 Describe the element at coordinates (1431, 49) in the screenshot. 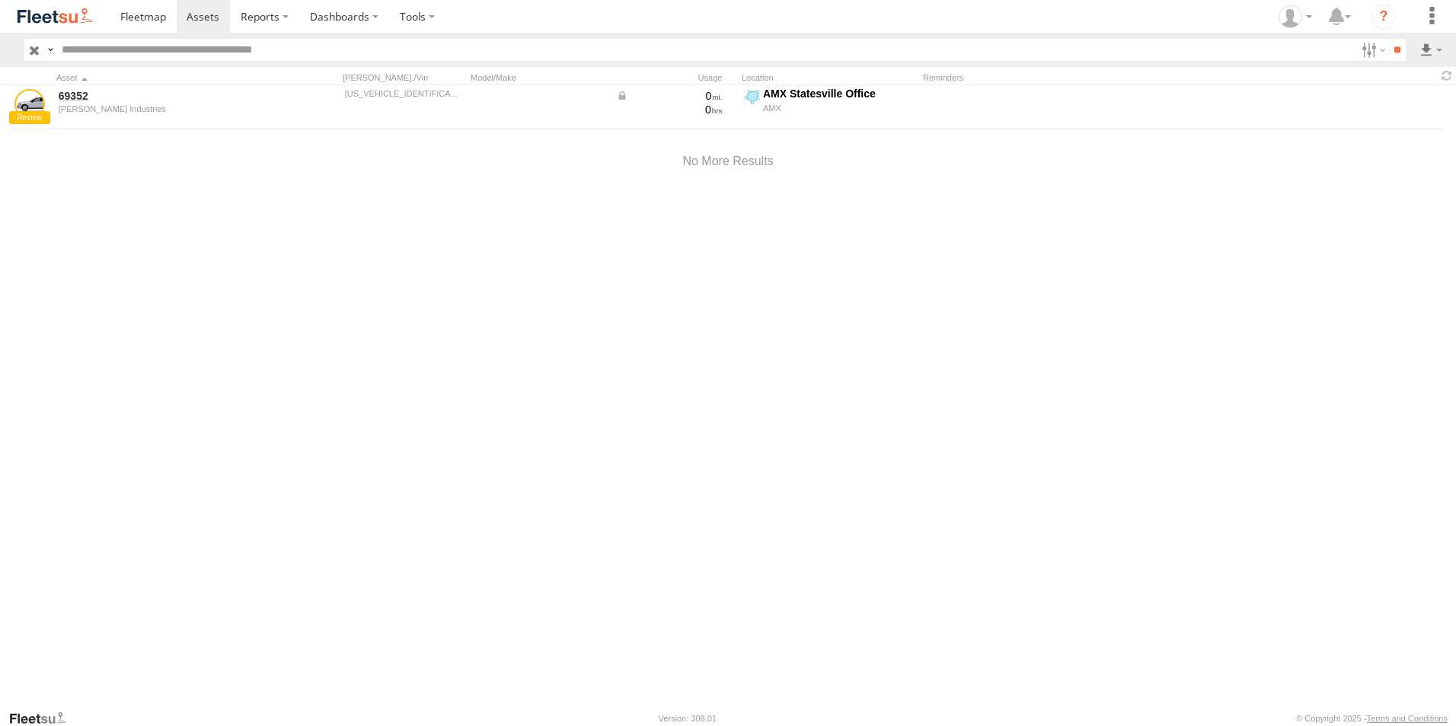

I see `label: Export results as...` at that location.